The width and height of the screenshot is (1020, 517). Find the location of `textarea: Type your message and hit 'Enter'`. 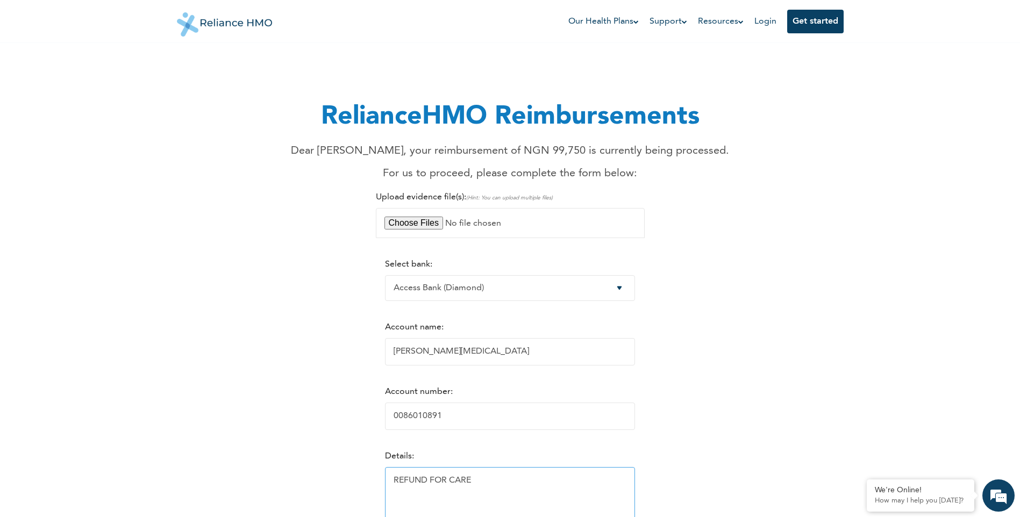

textarea: Type your message and hit 'Enter' is located at coordinates (105, 346).